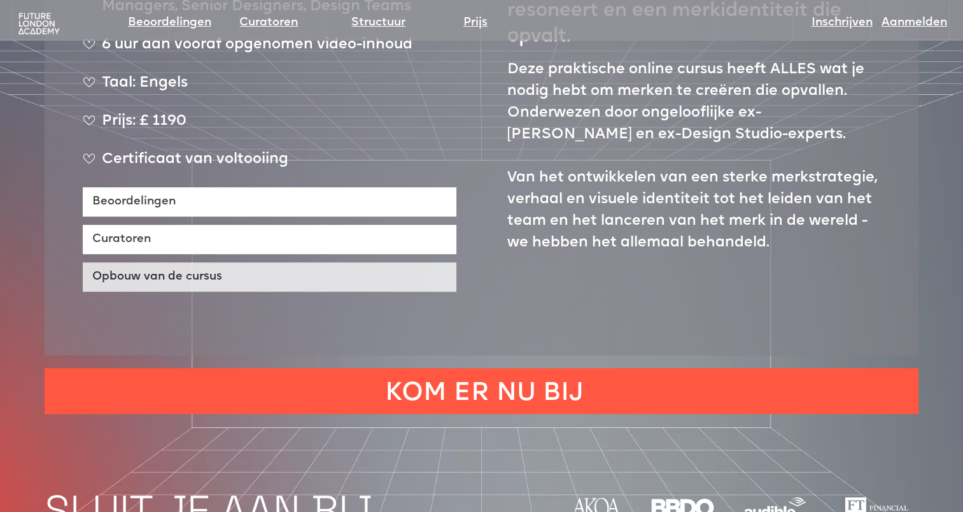  I want to click on a: Aanmelden, so click(914, 23).